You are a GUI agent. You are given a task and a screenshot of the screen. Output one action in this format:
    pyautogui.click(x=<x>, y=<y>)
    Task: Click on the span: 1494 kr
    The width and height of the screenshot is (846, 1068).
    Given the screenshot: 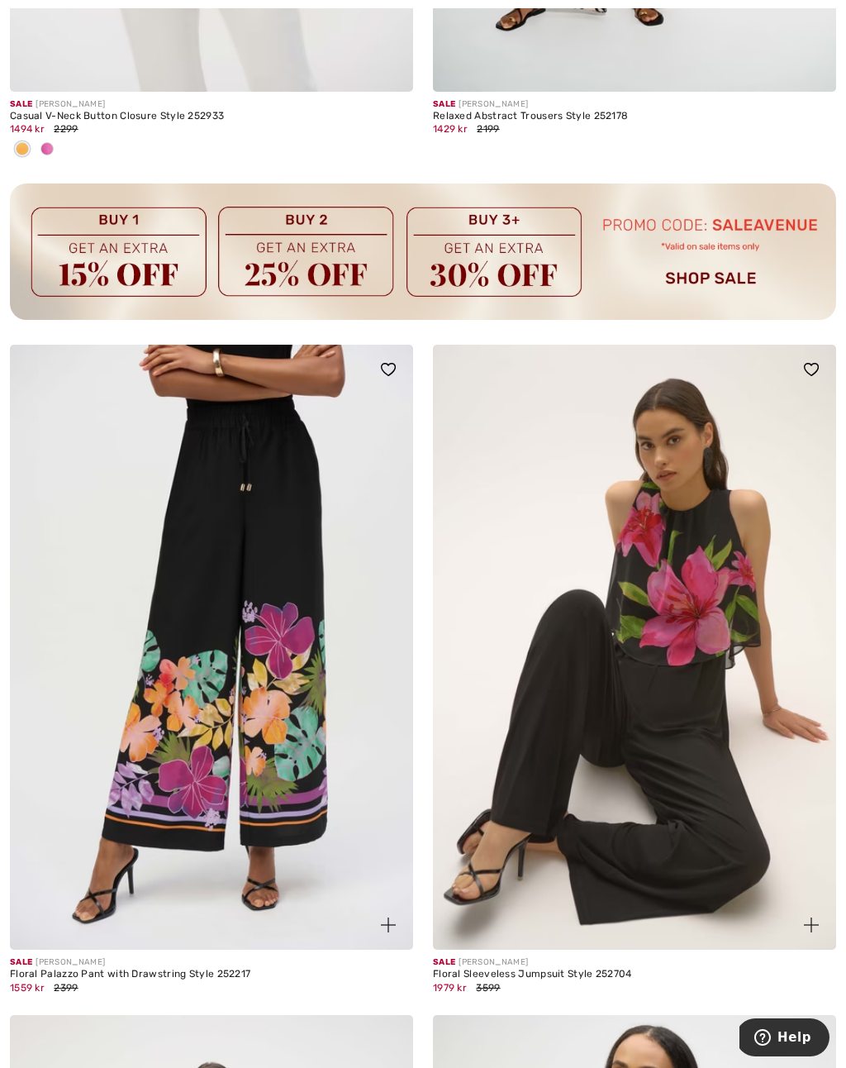 What is the action you would take?
    pyautogui.click(x=27, y=129)
    